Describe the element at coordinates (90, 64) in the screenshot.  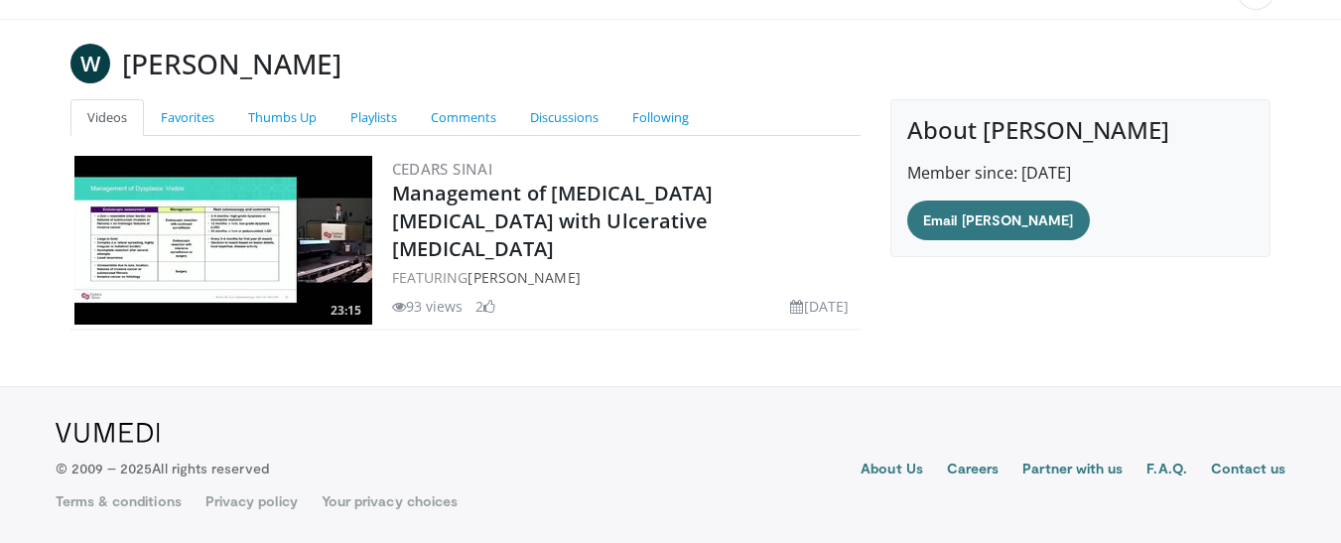
I see `span: W` at that location.